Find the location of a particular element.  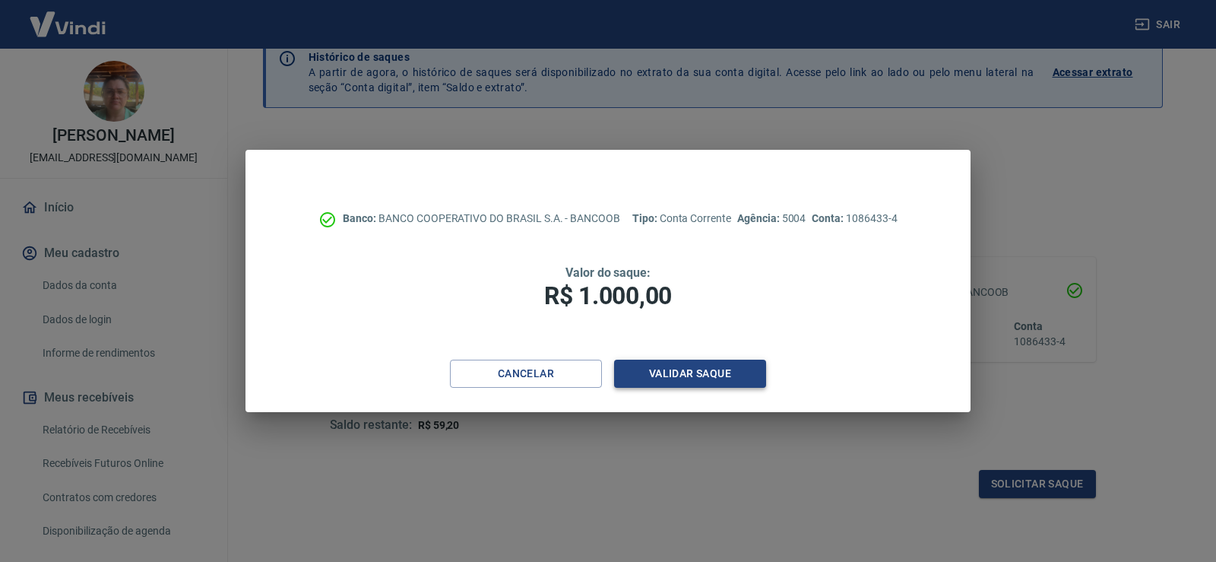

span: Banco: is located at coordinates (360, 218).